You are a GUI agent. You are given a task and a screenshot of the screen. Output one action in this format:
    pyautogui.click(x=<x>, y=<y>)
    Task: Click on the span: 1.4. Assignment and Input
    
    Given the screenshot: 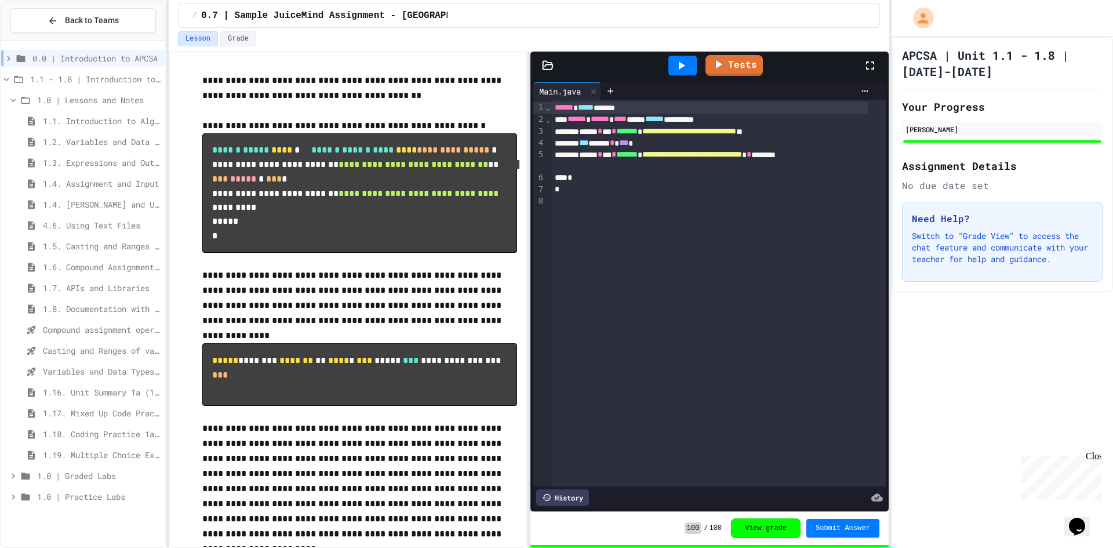 What is the action you would take?
    pyautogui.click(x=101, y=183)
    